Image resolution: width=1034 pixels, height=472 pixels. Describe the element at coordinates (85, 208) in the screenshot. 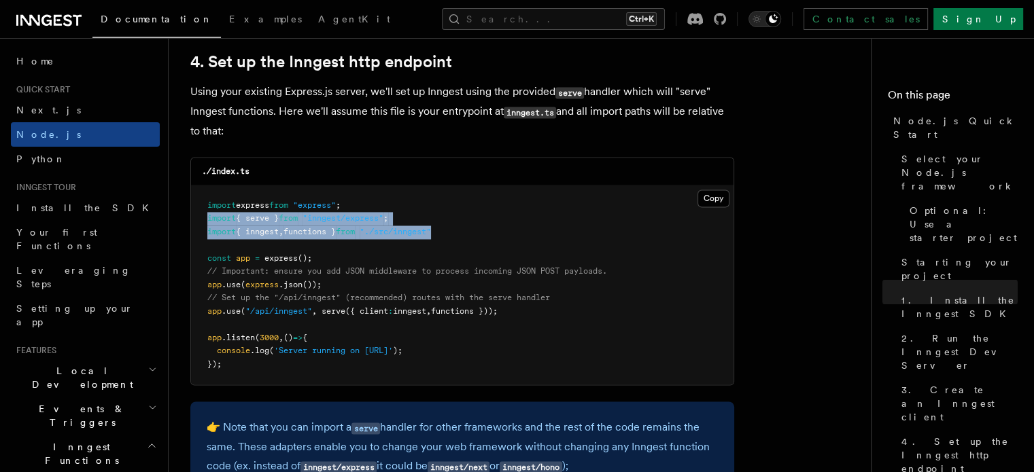

I see `a: Install the SDK` at that location.